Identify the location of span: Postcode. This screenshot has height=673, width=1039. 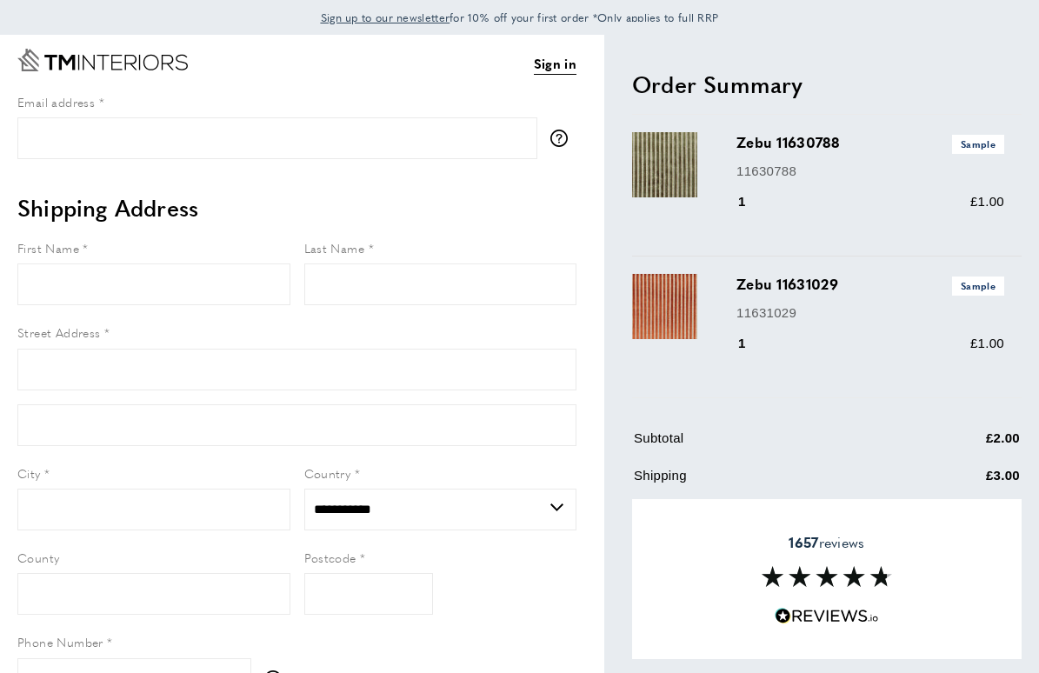
(330, 557).